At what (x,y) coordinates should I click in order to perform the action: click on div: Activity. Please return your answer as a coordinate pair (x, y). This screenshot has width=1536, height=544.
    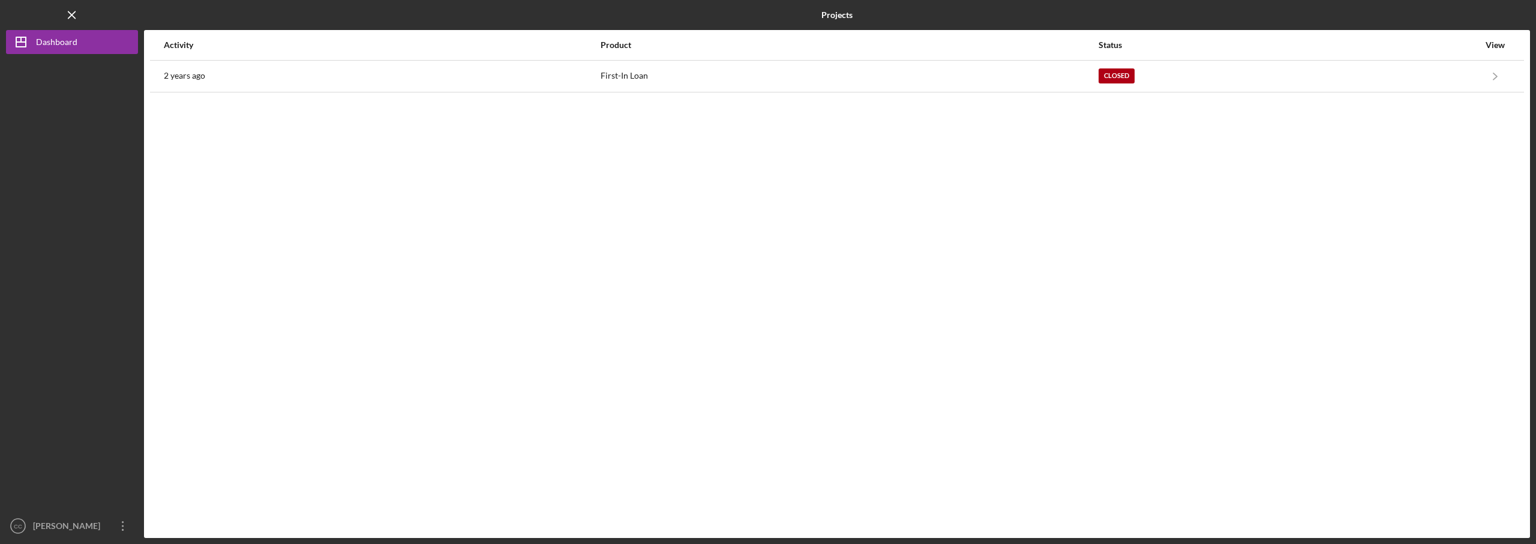
    Looking at the image, I should click on (382, 45).